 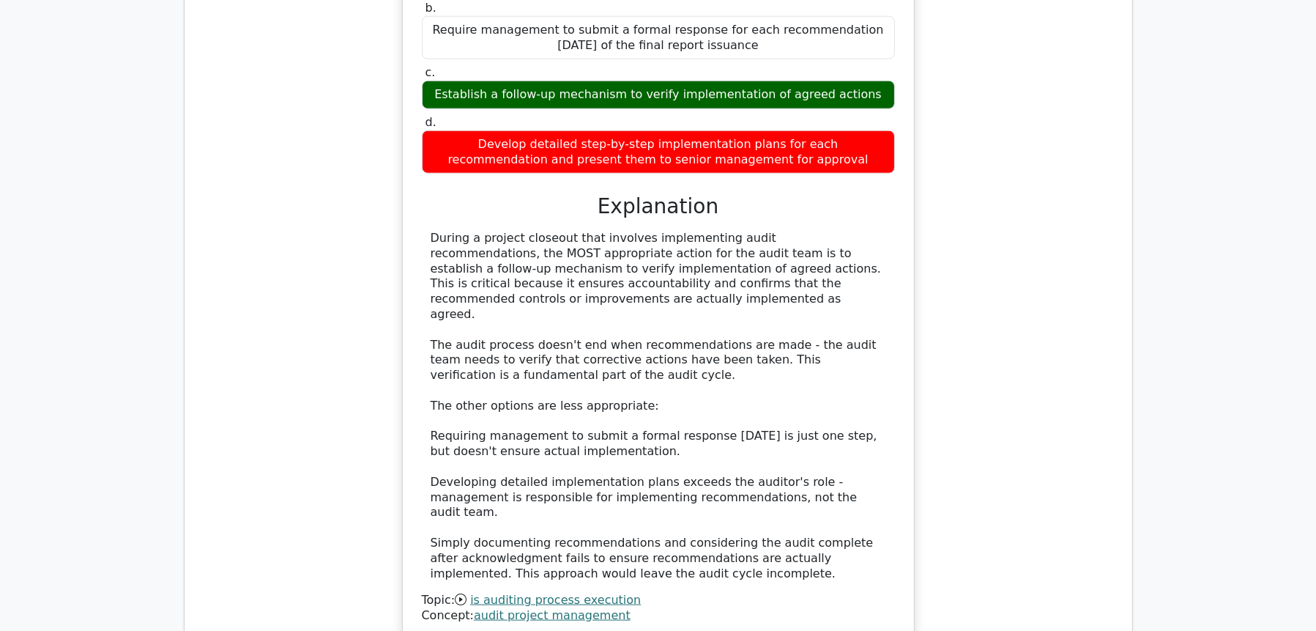 What do you see at coordinates (431, 72) in the screenshot?
I see `span: c.` at bounding box center [431, 72].